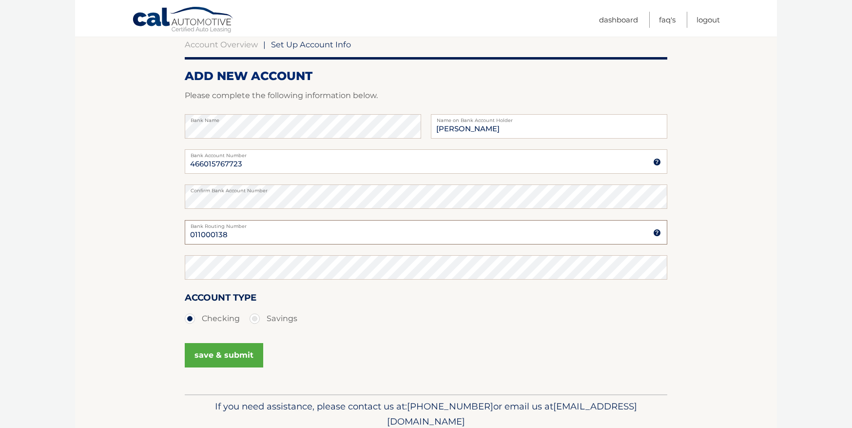  Describe the element at coordinates (224, 355) in the screenshot. I see `button: save & submit` at that location.